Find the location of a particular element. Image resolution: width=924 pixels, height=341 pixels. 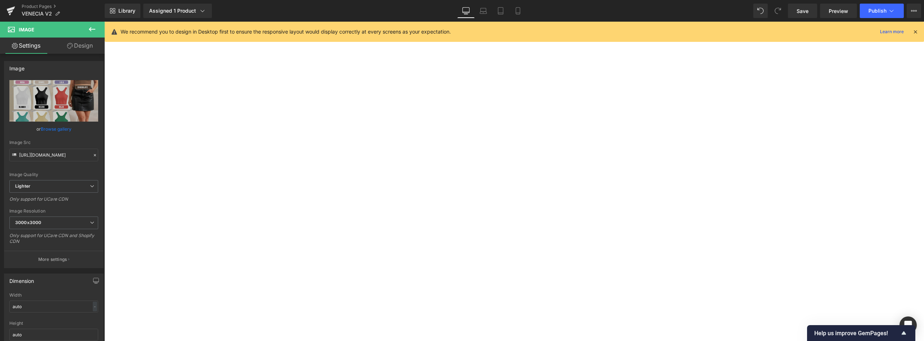

div: Image Quality is located at coordinates (54, 175).